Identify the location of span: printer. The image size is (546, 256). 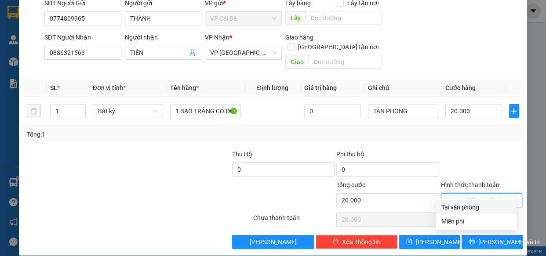
(472, 242).